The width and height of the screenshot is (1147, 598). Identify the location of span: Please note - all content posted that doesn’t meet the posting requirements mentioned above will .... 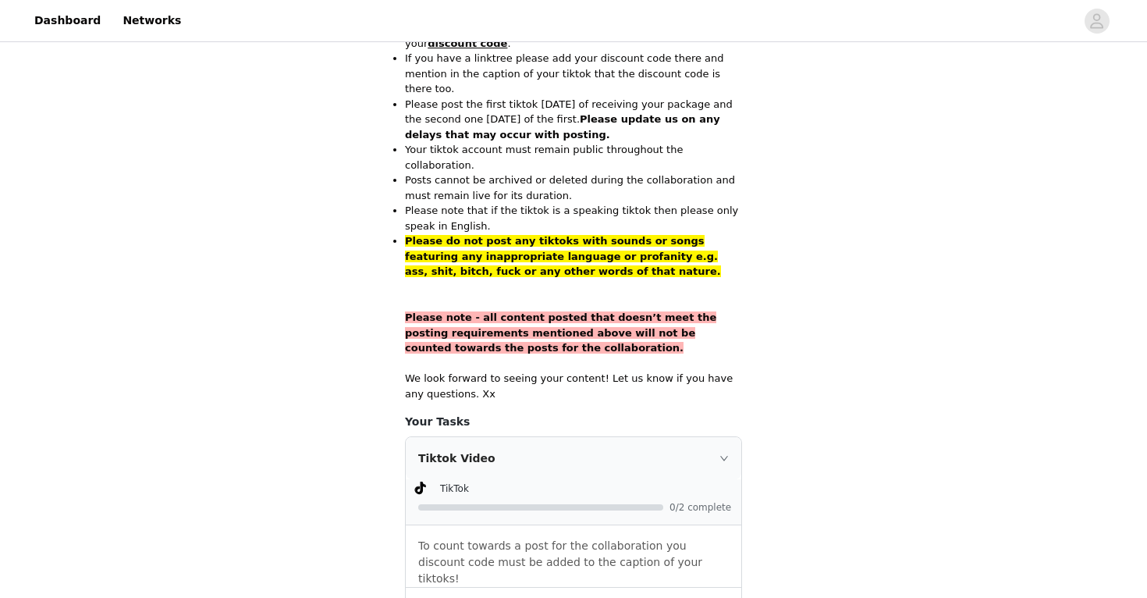
(560, 332).